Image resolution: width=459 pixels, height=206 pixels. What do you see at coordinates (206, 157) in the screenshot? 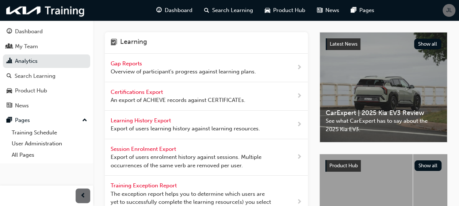
I see `a: Session Enrolment Export Export of users enrolment history against sessions. Multiple occurrences...` at bounding box center [206, 157].